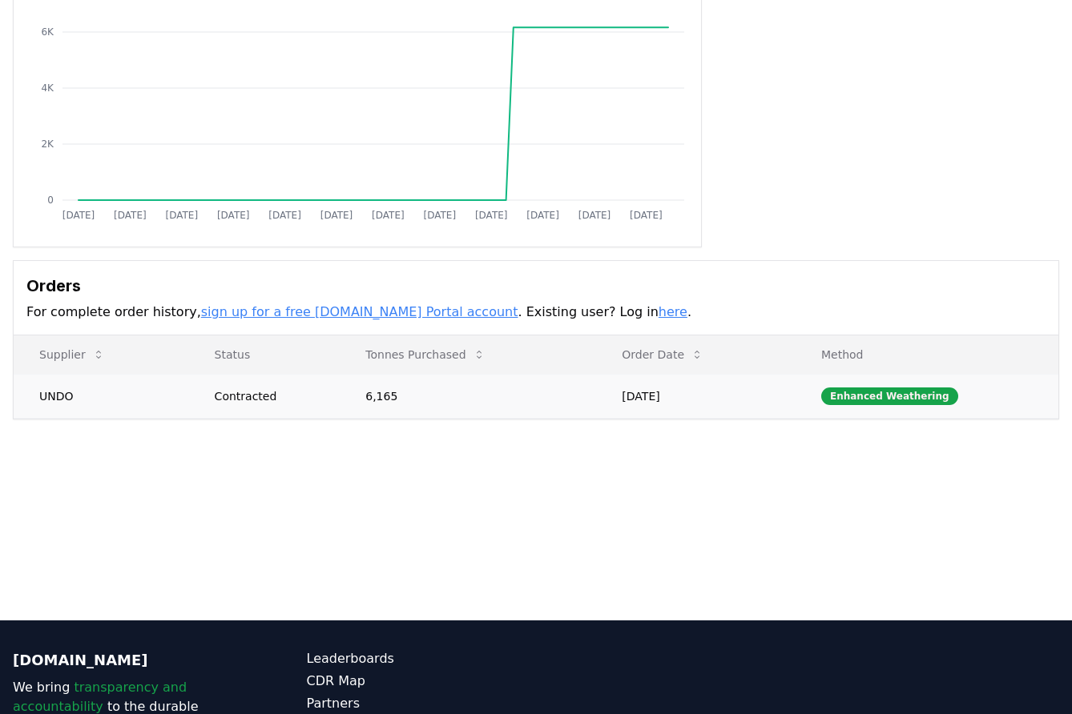 The image size is (1072, 714). Describe the element at coordinates (264, 355) in the screenshot. I see `p: Status` at that location.